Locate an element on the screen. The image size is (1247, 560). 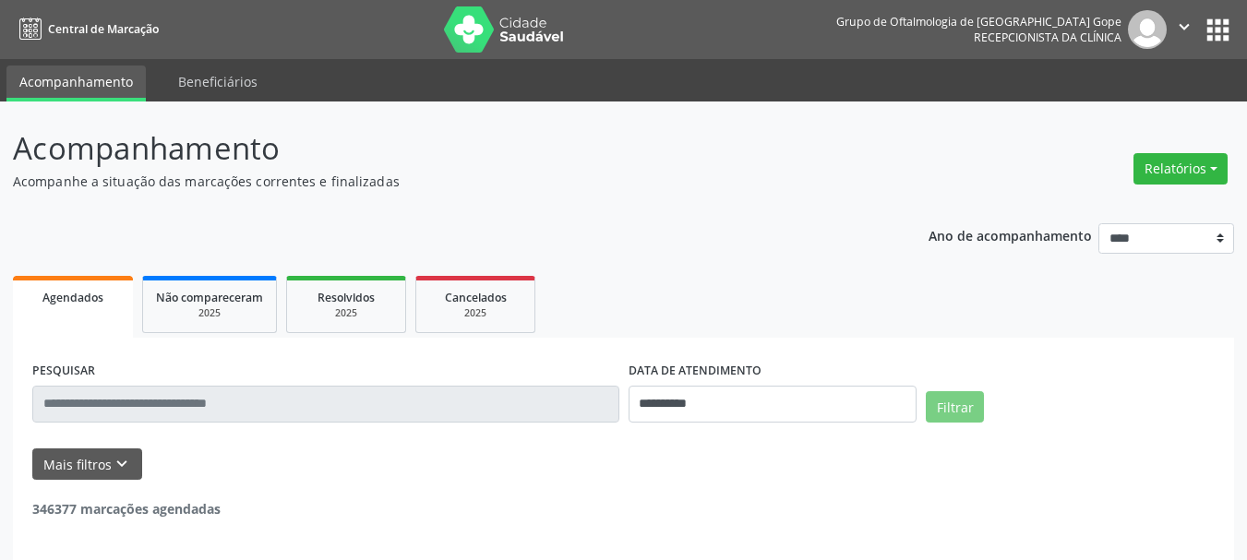
button: Relatórios is located at coordinates (1180, 169).